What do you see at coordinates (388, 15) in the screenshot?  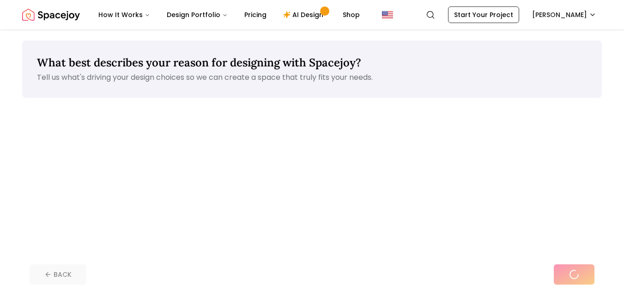 I see `img: United States` at bounding box center [388, 15].